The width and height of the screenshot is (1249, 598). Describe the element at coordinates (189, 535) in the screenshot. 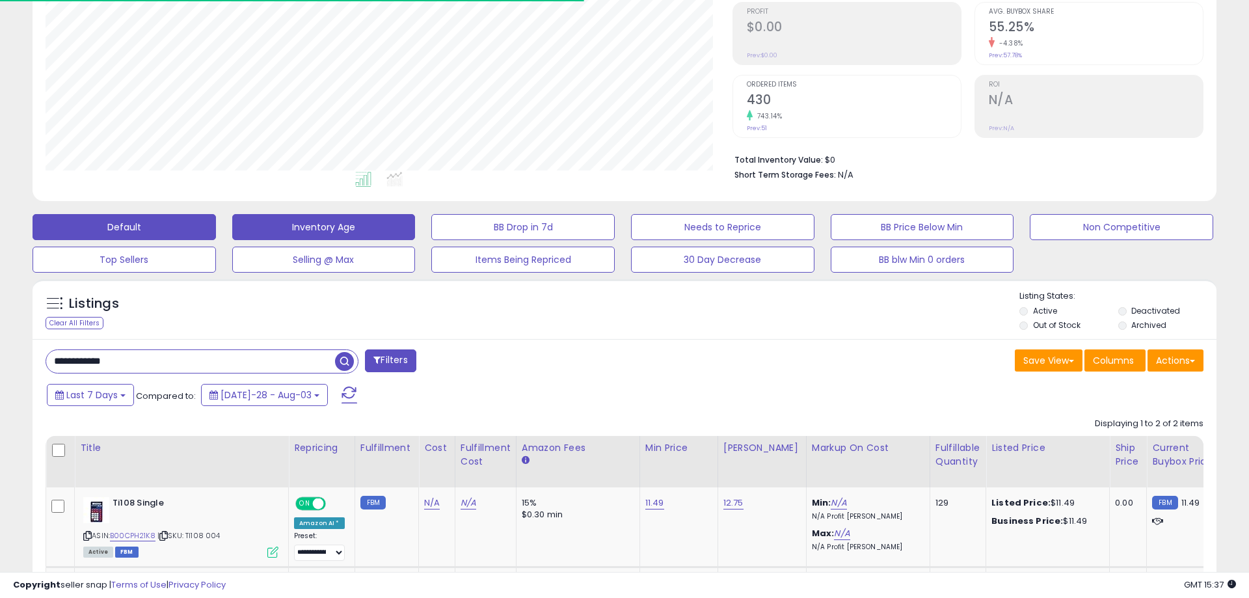

I see `span: | SKU: TI108 004` at that location.